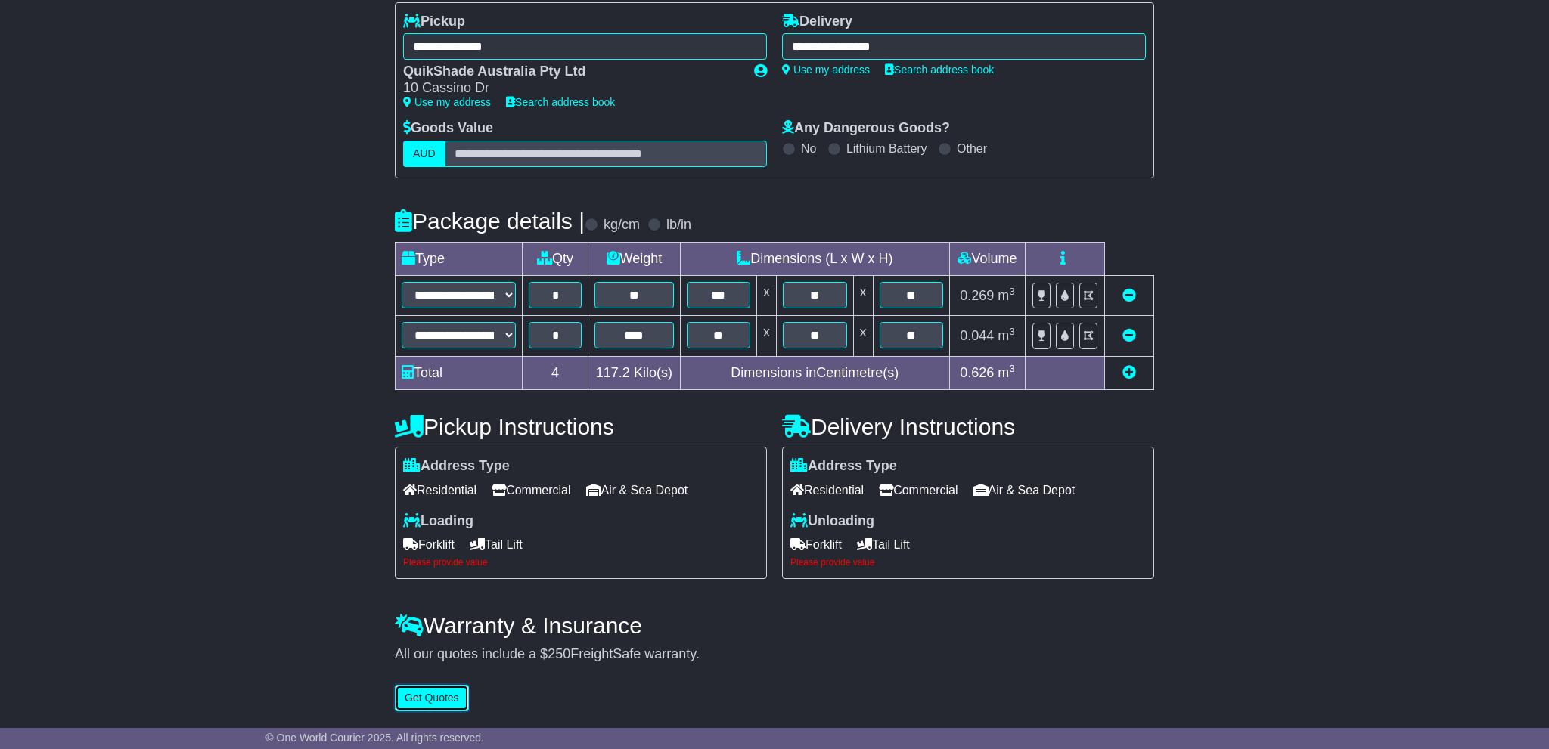 The image size is (1549, 749). Describe the element at coordinates (976, 373) in the screenshot. I see `span: 0.626` at that location.